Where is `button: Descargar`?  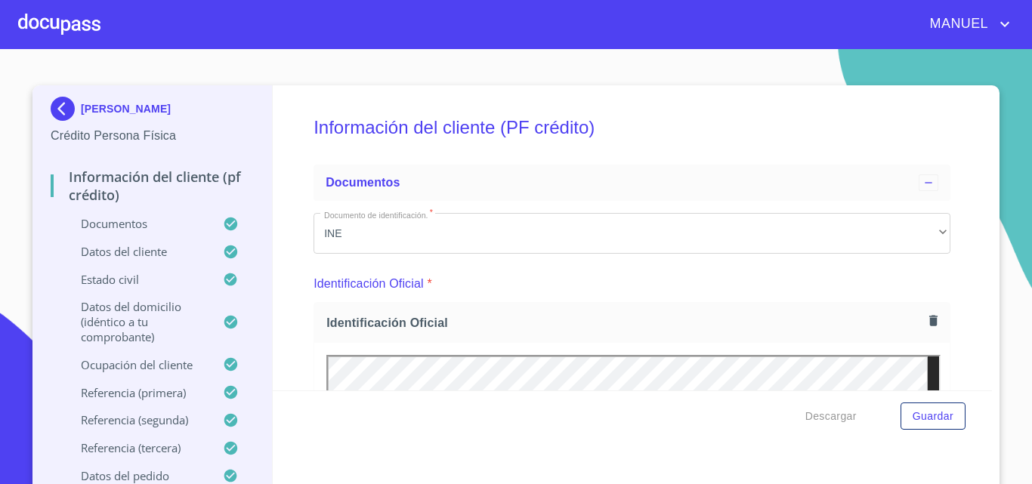
button: Descargar is located at coordinates (831, 416).